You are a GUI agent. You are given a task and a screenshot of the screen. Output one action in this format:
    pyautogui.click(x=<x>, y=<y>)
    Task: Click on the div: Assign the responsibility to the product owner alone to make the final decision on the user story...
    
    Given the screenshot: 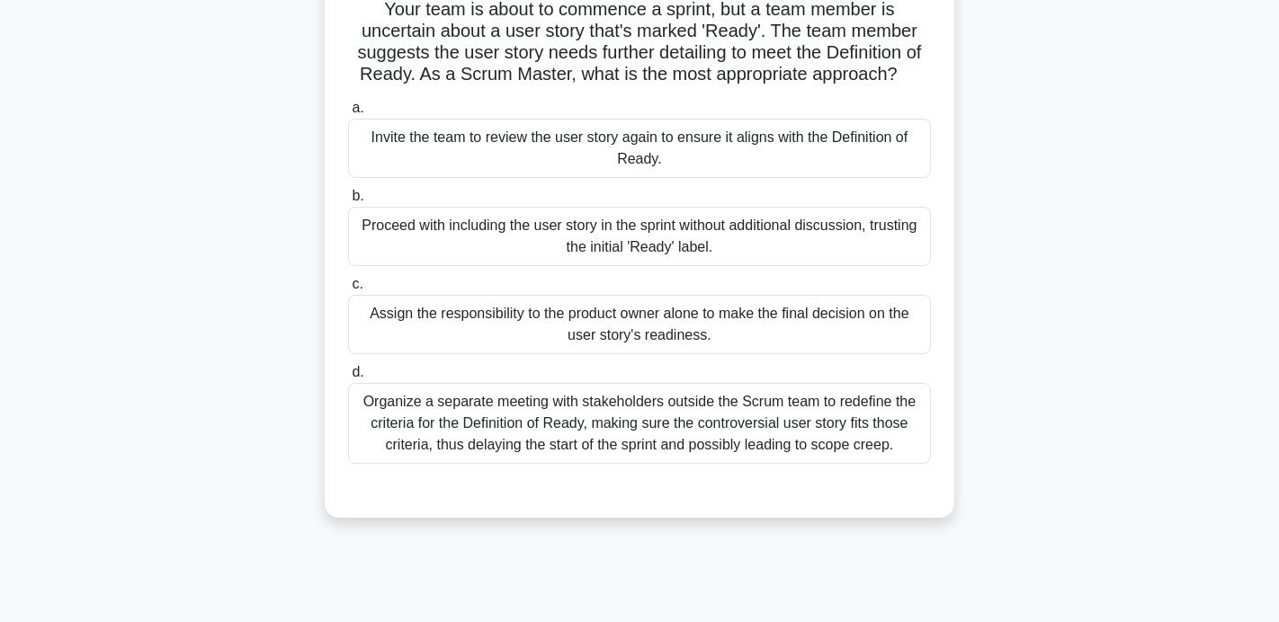 What is the action you would take?
    pyautogui.click(x=640, y=325)
    